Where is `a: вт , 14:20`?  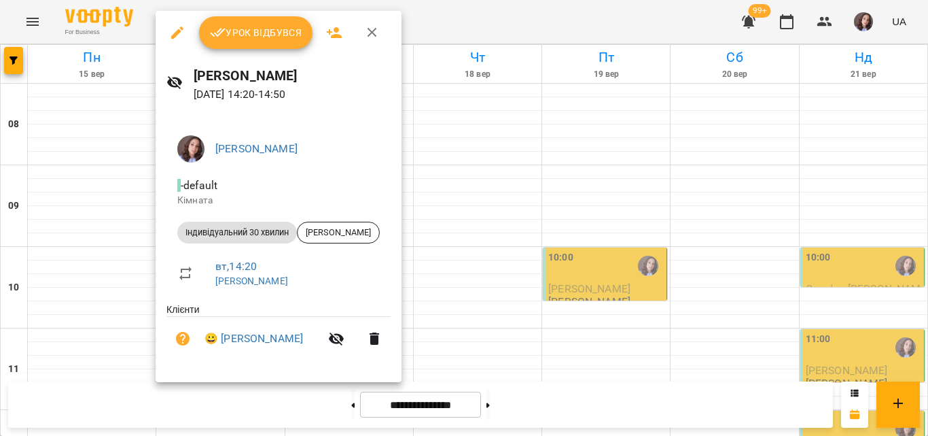 a: вт , 14:20 is located at coordinates (236, 266).